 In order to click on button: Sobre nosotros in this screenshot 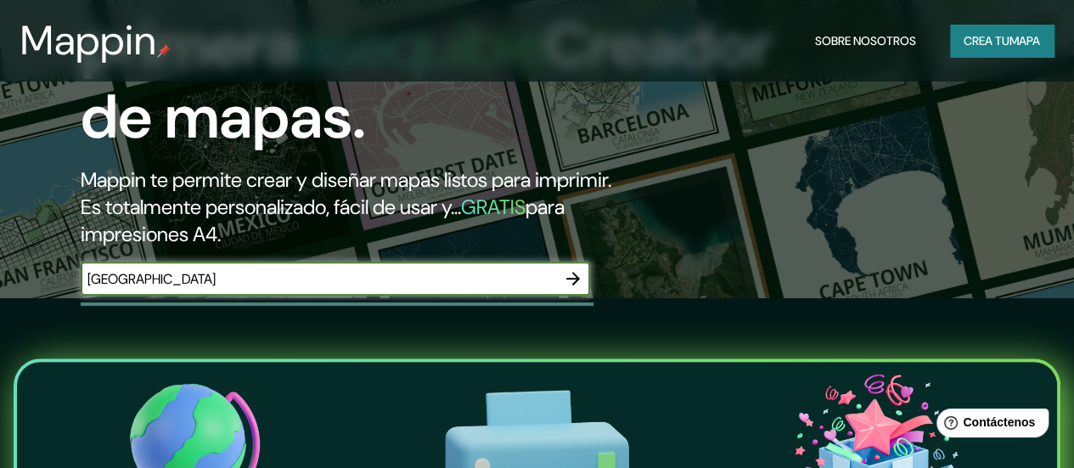, I will do `click(865, 41)`.